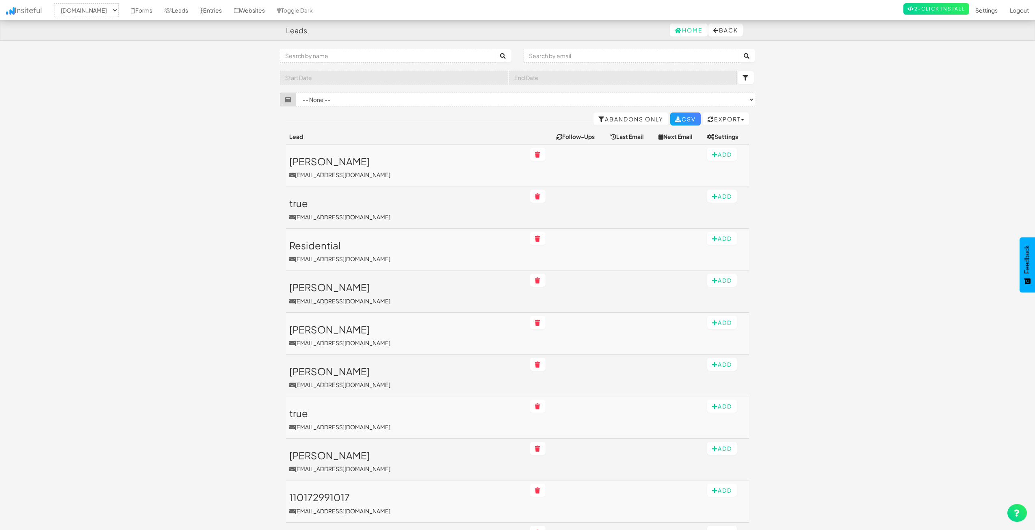 Image resolution: width=1035 pixels, height=530 pixels. Describe the element at coordinates (10, 11) in the screenshot. I see `img: icon.png` at that location.